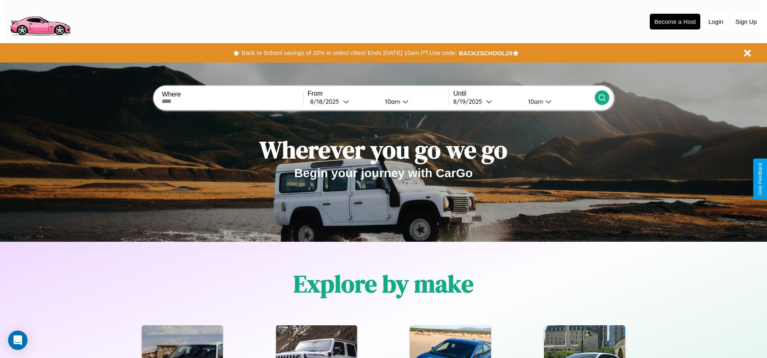 This screenshot has height=358, width=767. Describe the element at coordinates (343, 101) in the screenshot. I see `button: 8/18/2025` at that location.